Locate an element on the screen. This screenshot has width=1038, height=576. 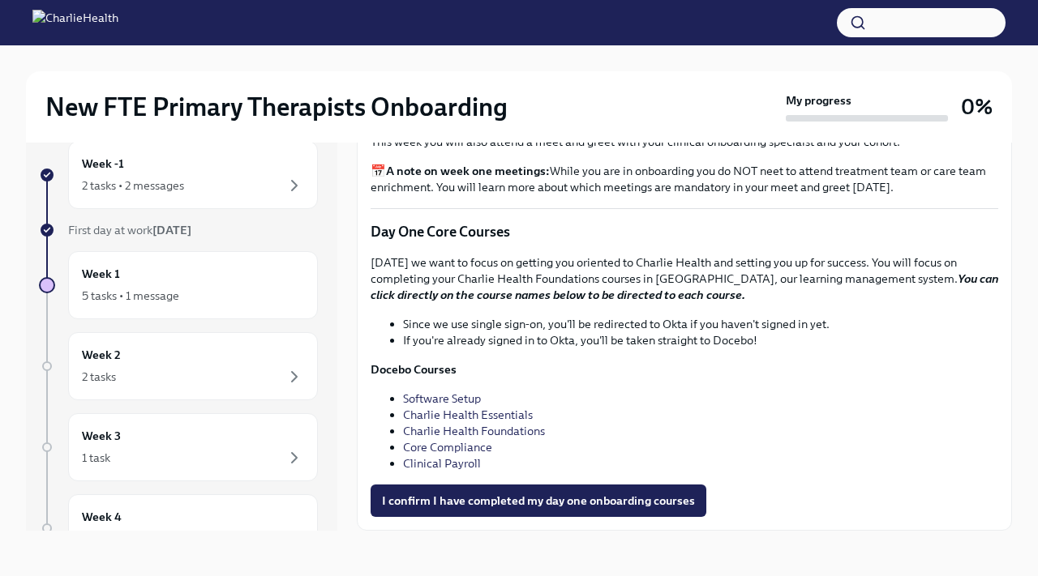
span: I confirm I have completed my day one onboarding courses is located at coordinates (538, 501).